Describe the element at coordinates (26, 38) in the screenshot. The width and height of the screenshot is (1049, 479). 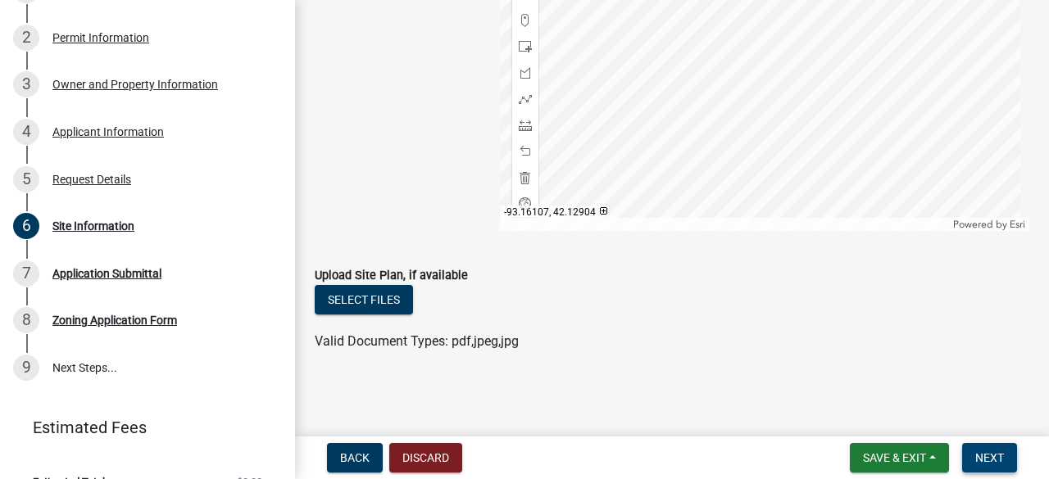
I see `div: 2` at that location.